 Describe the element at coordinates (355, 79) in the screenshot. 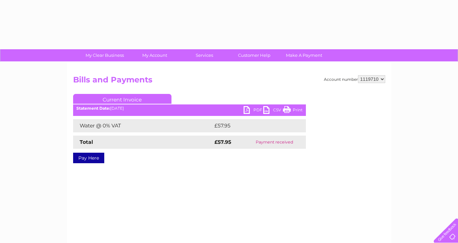

I see `div: Account number` at that location.